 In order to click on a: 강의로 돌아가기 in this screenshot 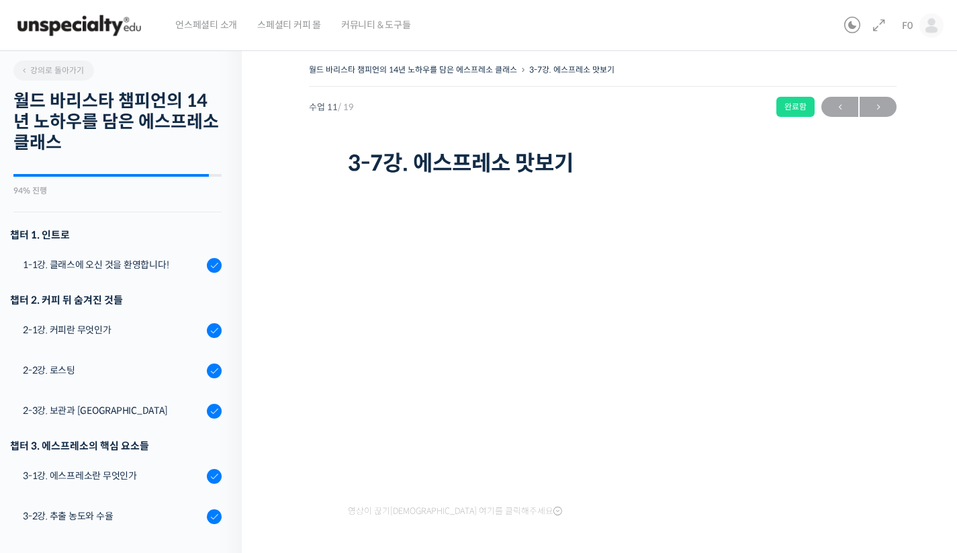, I will do `click(54, 71)`.